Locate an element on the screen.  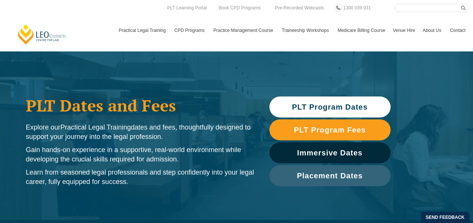
a: Pre-Recorded Webcasts is located at coordinates (299, 8).